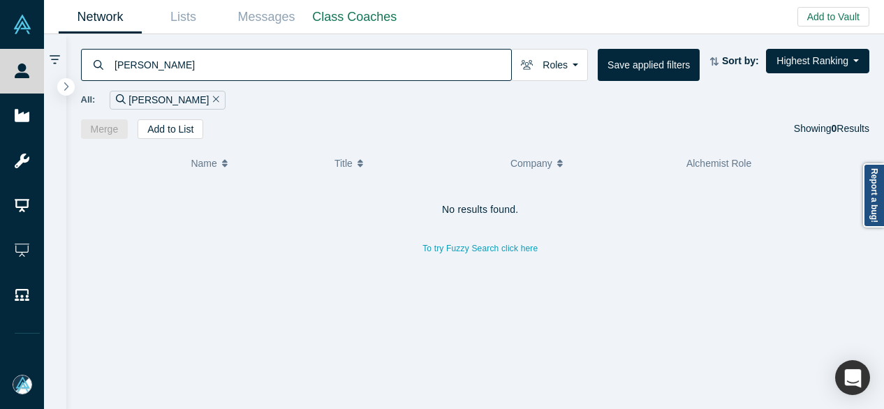 The width and height of the screenshot is (884, 409). What do you see at coordinates (833, 17) in the screenshot?
I see `button: Add to Vault` at bounding box center [833, 17].